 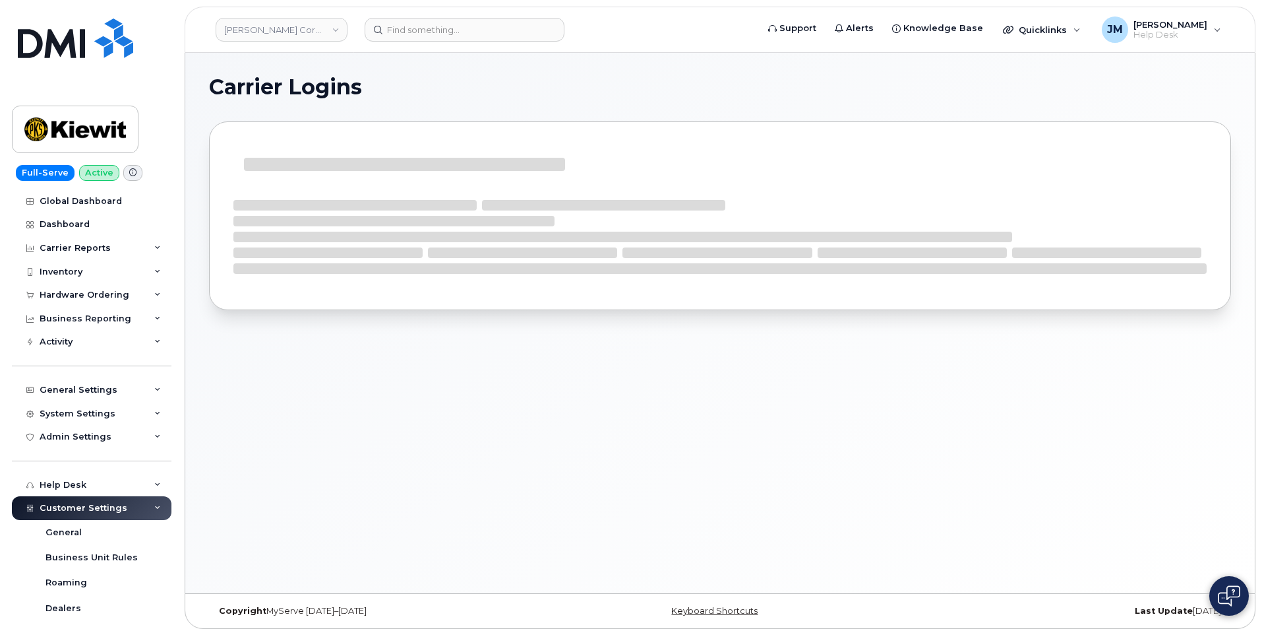 I want to click on span: Carrier Logins, so click(x=286, y=87).